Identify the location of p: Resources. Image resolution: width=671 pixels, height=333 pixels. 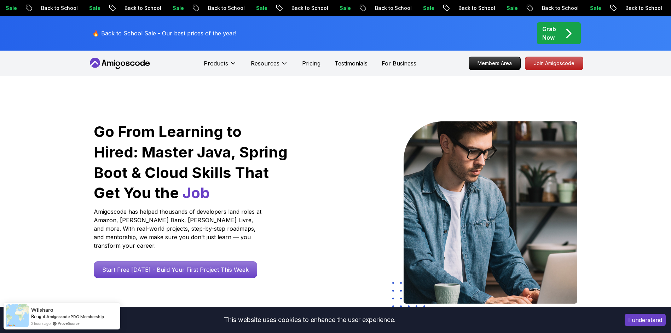
(265, 63).